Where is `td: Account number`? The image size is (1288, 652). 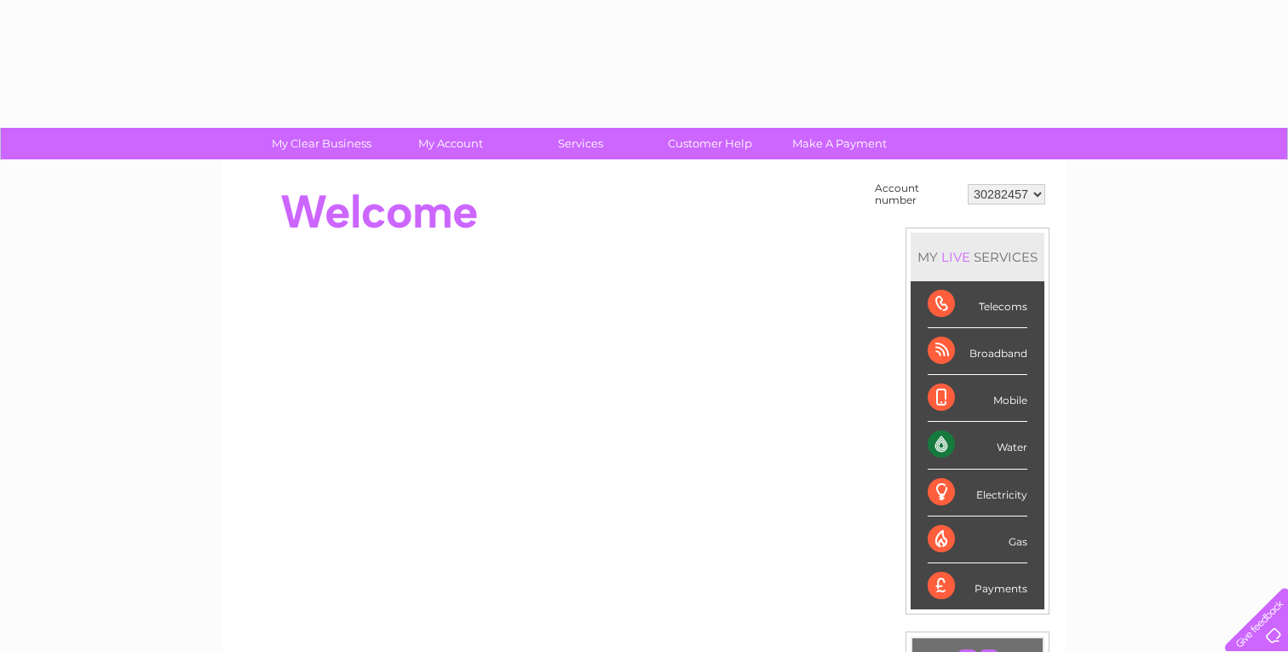 td: Account number is located at coordinates (917, 194).